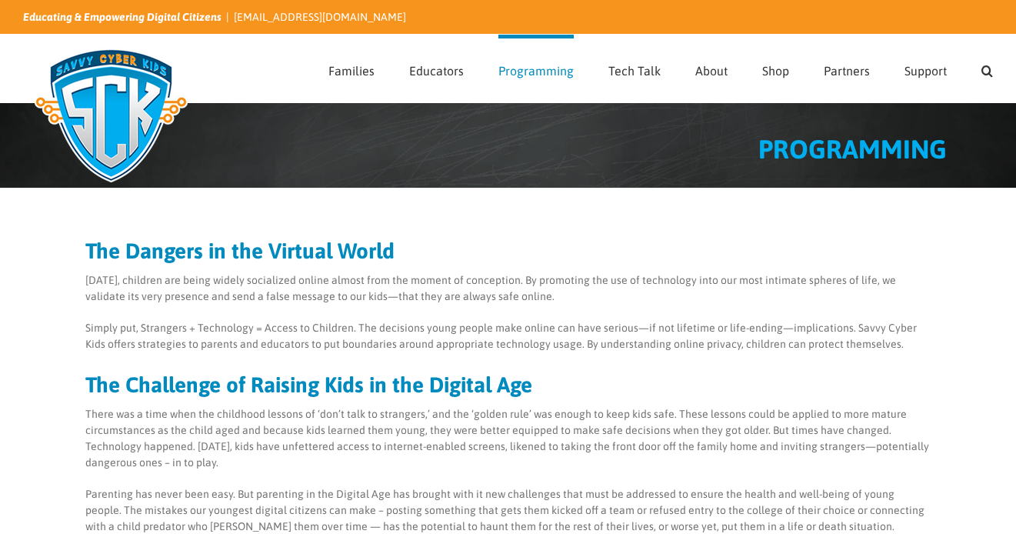 The image size is (1016, 534). What do you see at coordinates (634, 68) in the screenshot?
I see `a: Tech Talk` at bounding box center [634, 68].